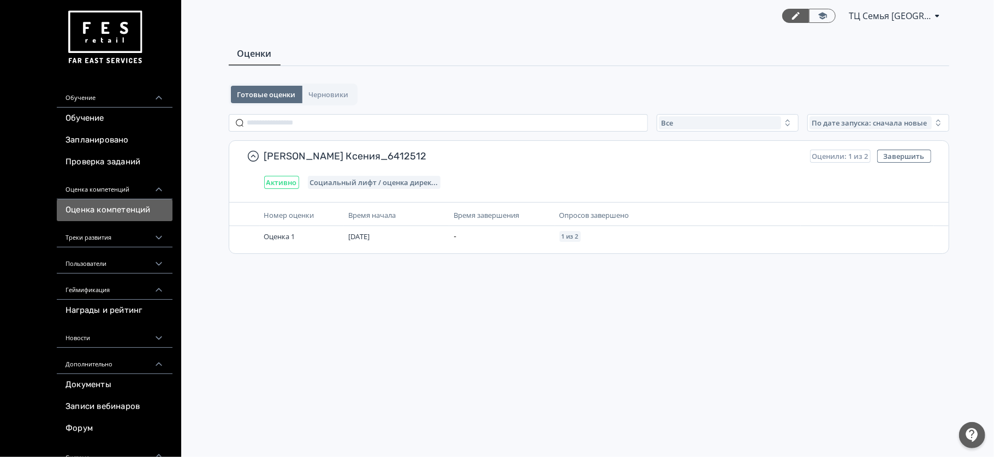  What do you see at coordinates (869, 123) in the screenshot?
I see `span: По дате запуска: сначала новые` at bounding box center [869, 123].